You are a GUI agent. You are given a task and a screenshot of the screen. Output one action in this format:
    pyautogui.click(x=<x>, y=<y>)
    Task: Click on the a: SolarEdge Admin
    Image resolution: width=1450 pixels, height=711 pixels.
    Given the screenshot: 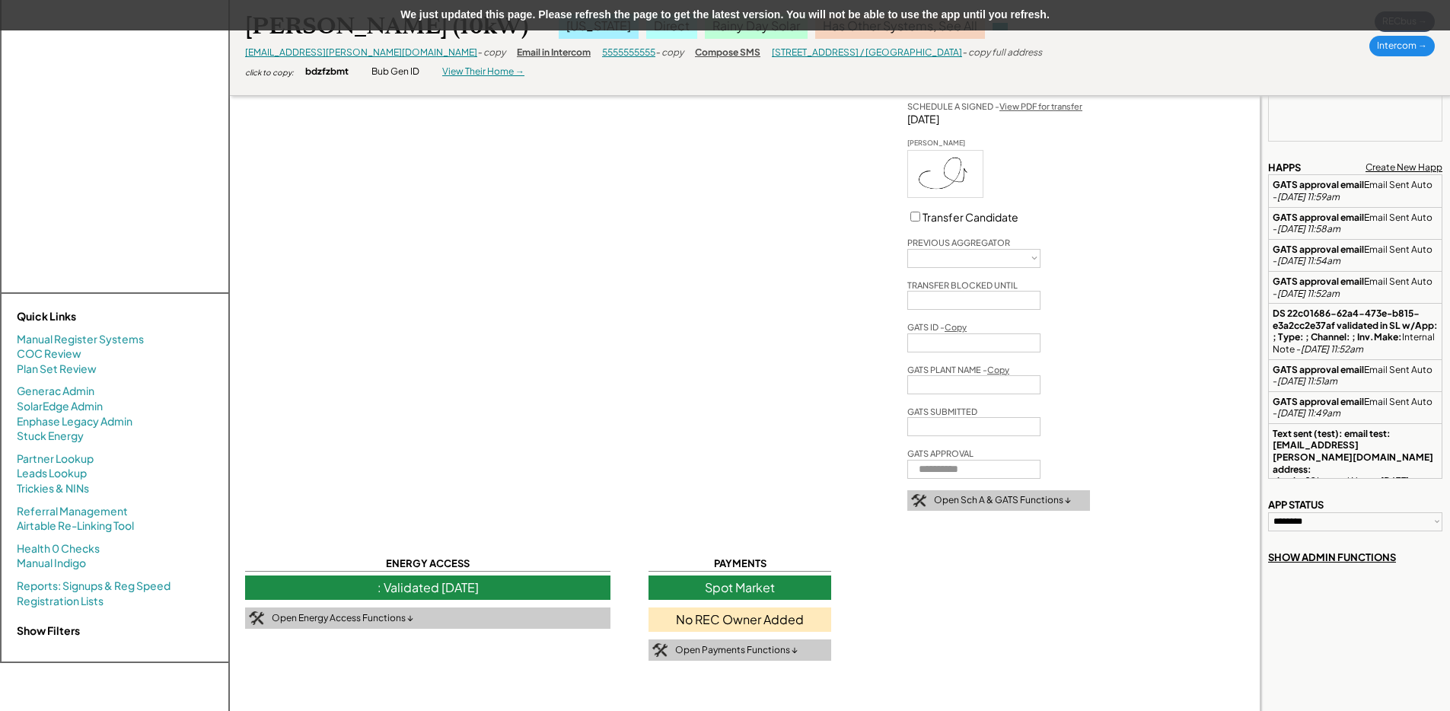 What is the action you would take?
    pyautogui.click(x=59, y=407)
    